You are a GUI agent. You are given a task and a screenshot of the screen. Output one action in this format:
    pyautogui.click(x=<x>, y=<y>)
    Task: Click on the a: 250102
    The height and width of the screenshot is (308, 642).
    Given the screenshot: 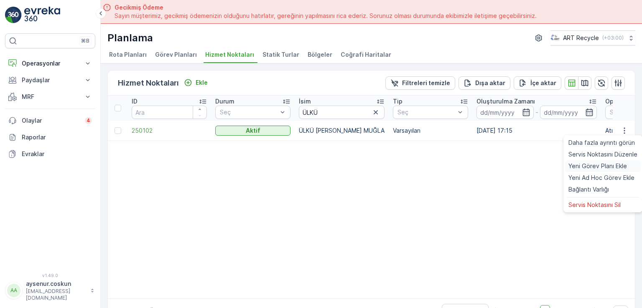 What is the action you would take?
    pyautogui.click(x=169, y=131)
    